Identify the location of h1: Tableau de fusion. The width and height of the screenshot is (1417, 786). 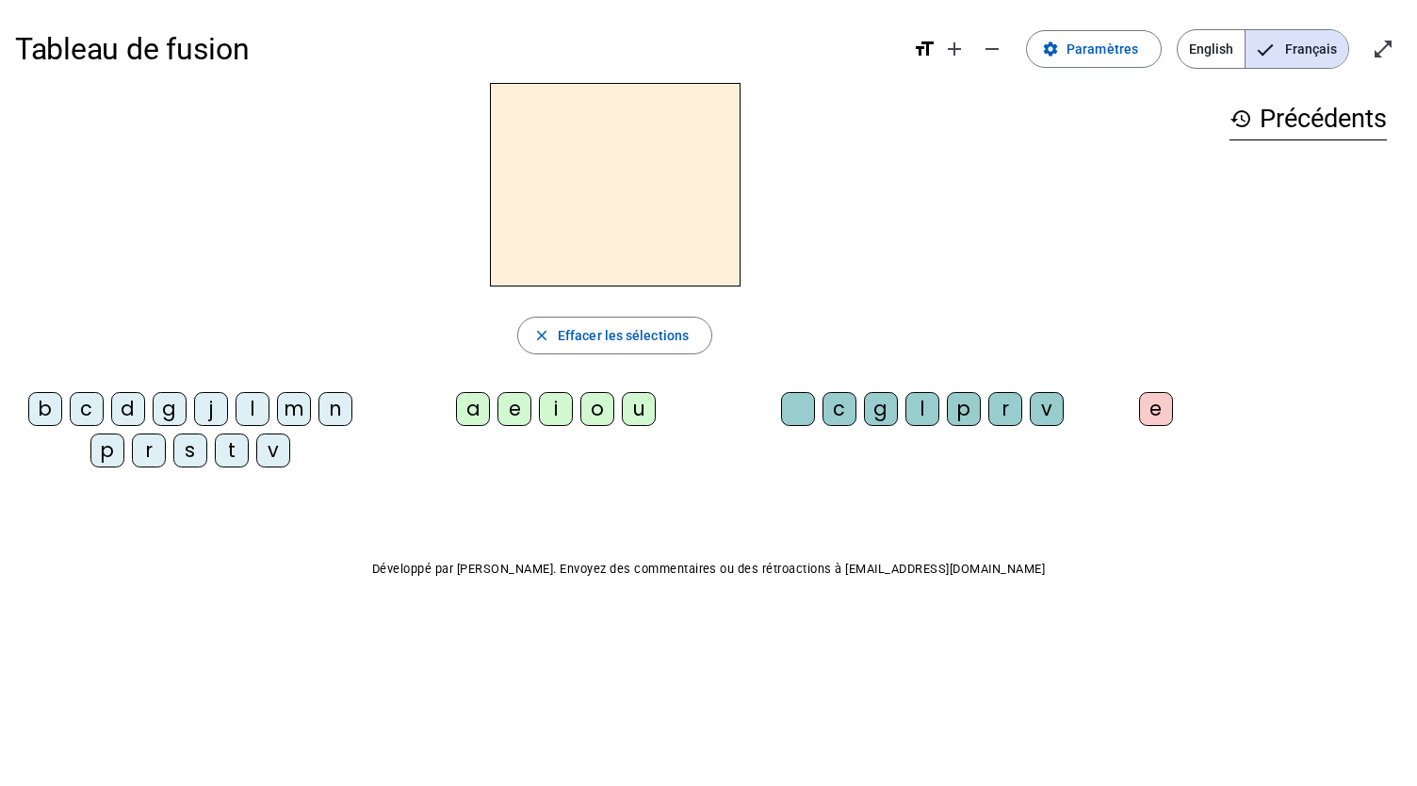
(456, 49).